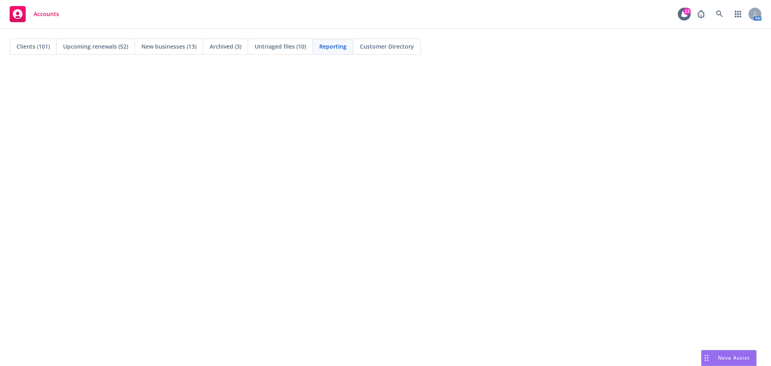 Image resolution: width=771 pixels, height=366 pixels. Describe the element at coordinates (734, 358) in the screenshot. I see `span: Nova Assist` at that location.